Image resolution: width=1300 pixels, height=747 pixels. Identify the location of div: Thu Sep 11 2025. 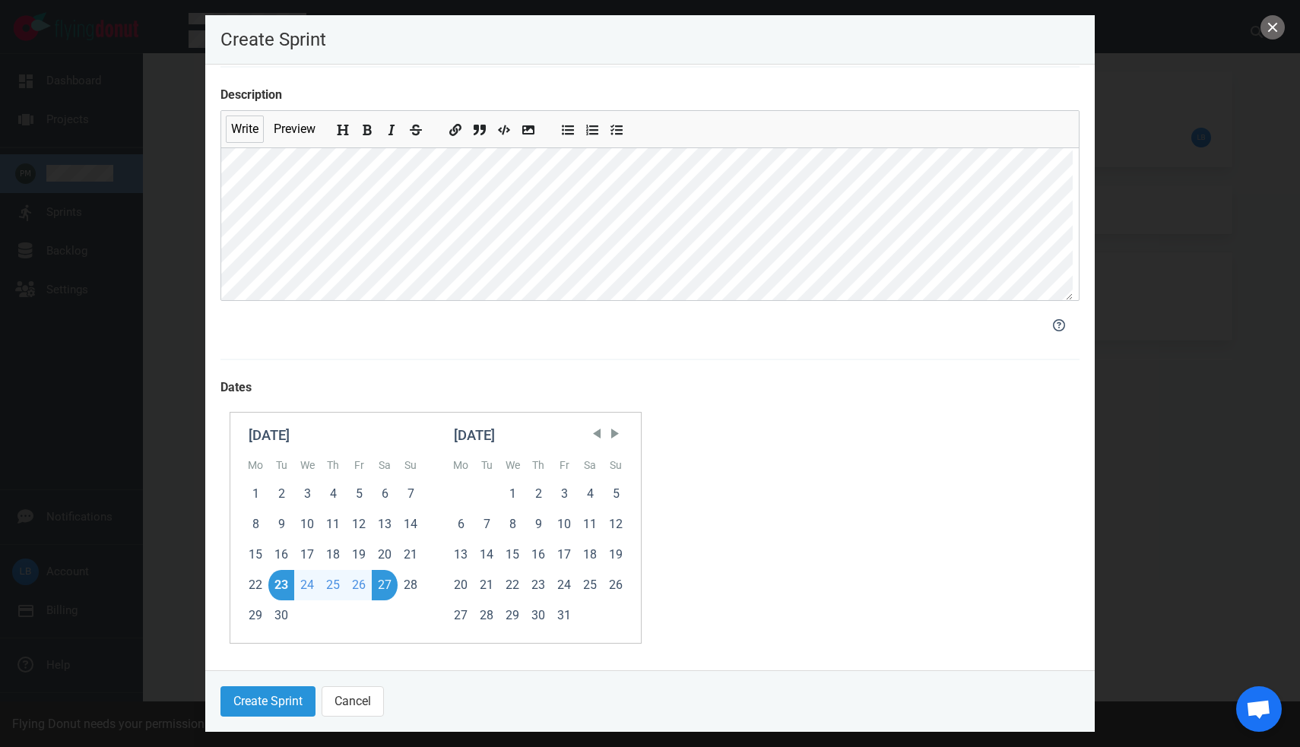
(333, 524).